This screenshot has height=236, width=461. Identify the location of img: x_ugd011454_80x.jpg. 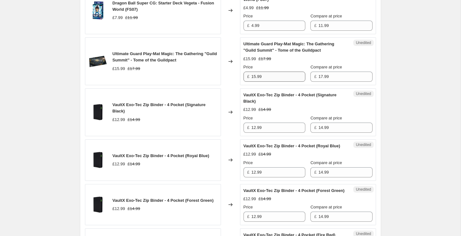
(98, 61).